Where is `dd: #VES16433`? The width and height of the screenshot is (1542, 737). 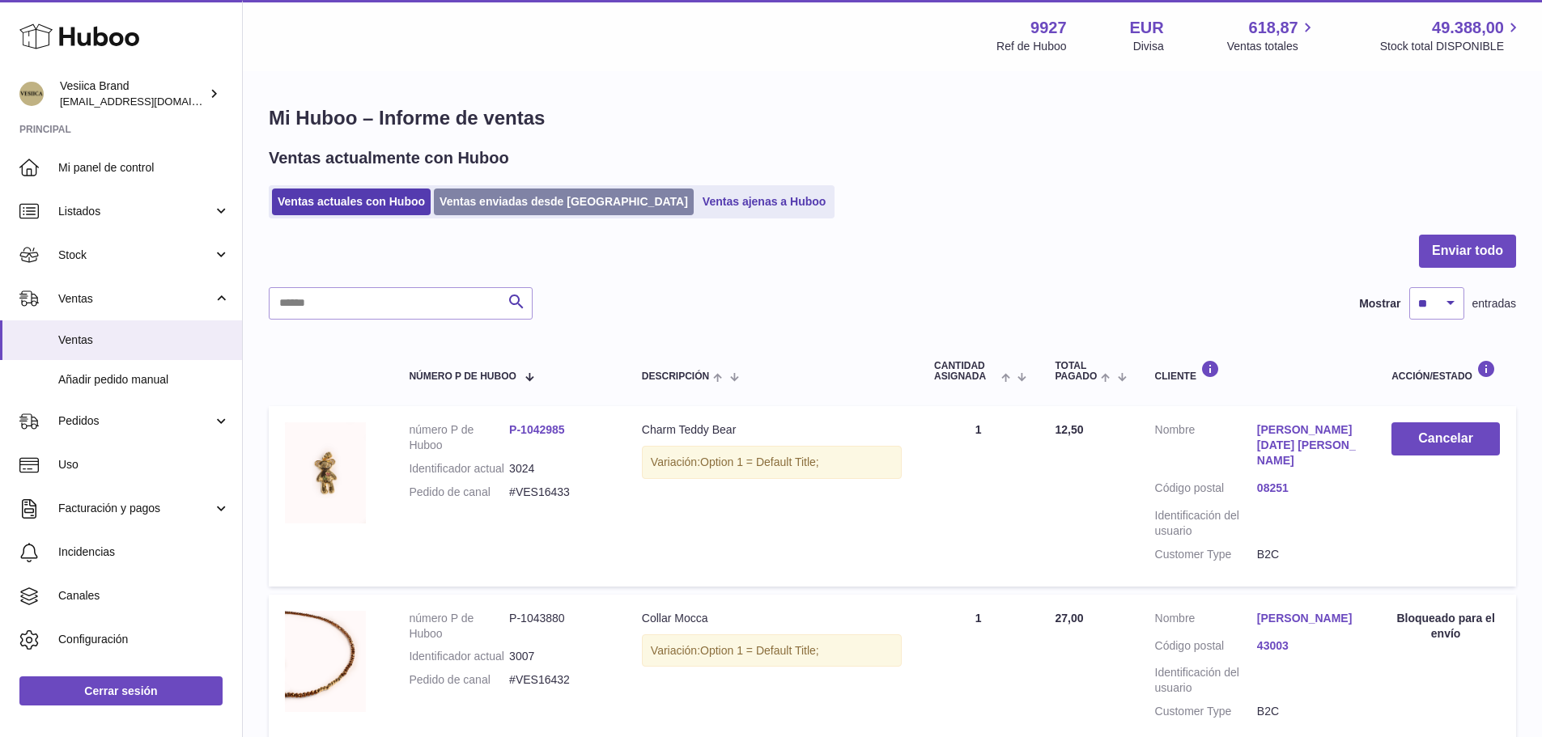 dd: #VES16433 is located at coordinates (559, 492).